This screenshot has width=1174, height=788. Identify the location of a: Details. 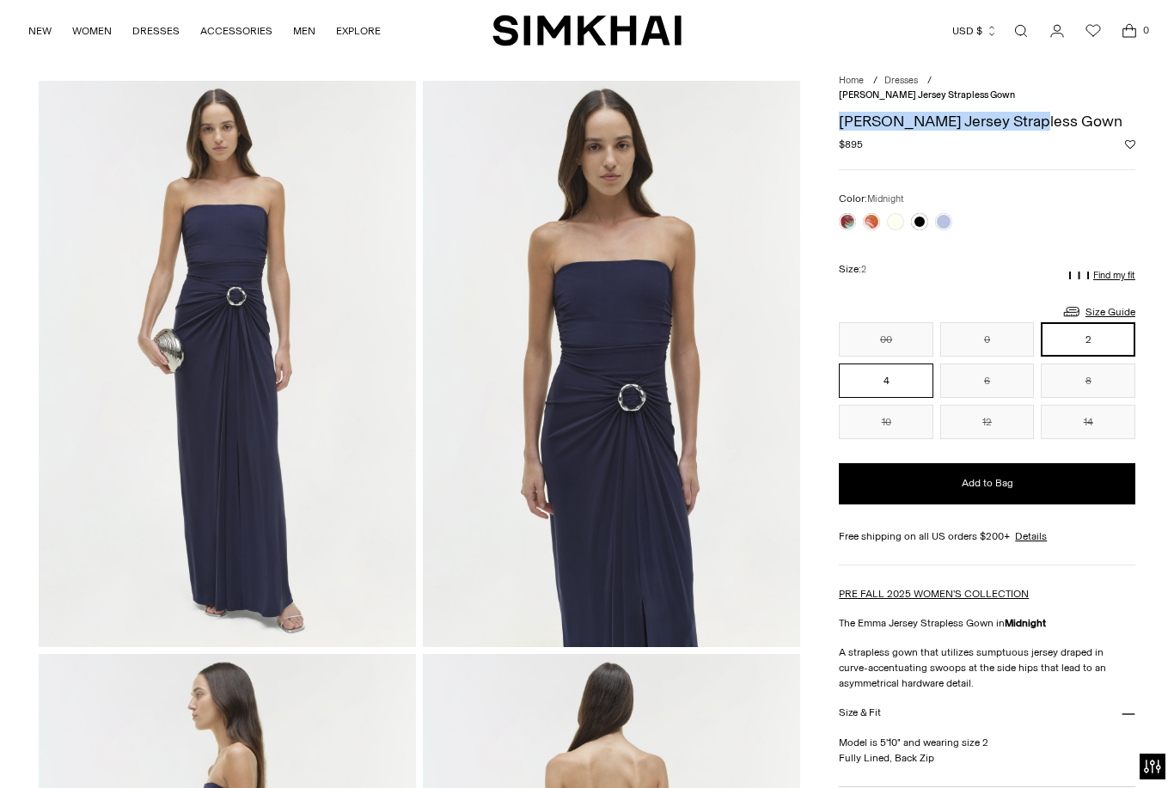
(1031, 536).